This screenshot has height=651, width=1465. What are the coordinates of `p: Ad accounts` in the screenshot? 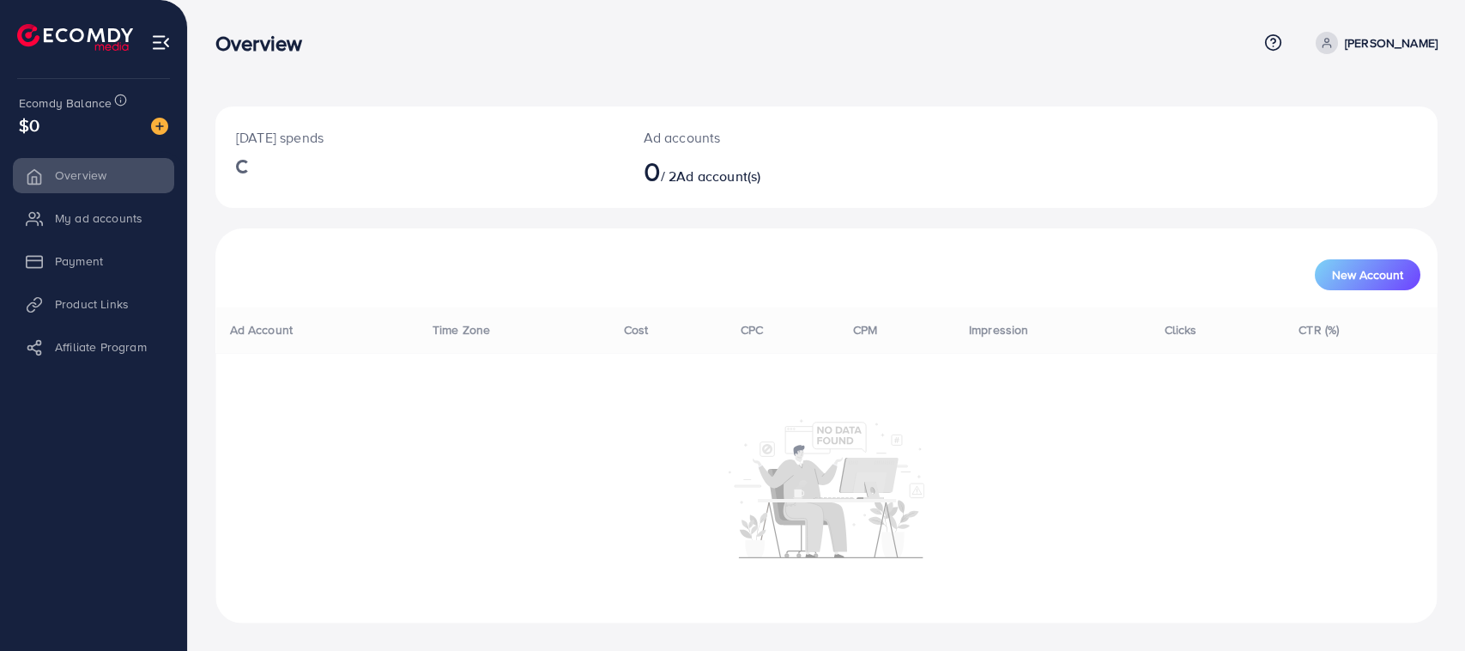 It's located at (776, 137).